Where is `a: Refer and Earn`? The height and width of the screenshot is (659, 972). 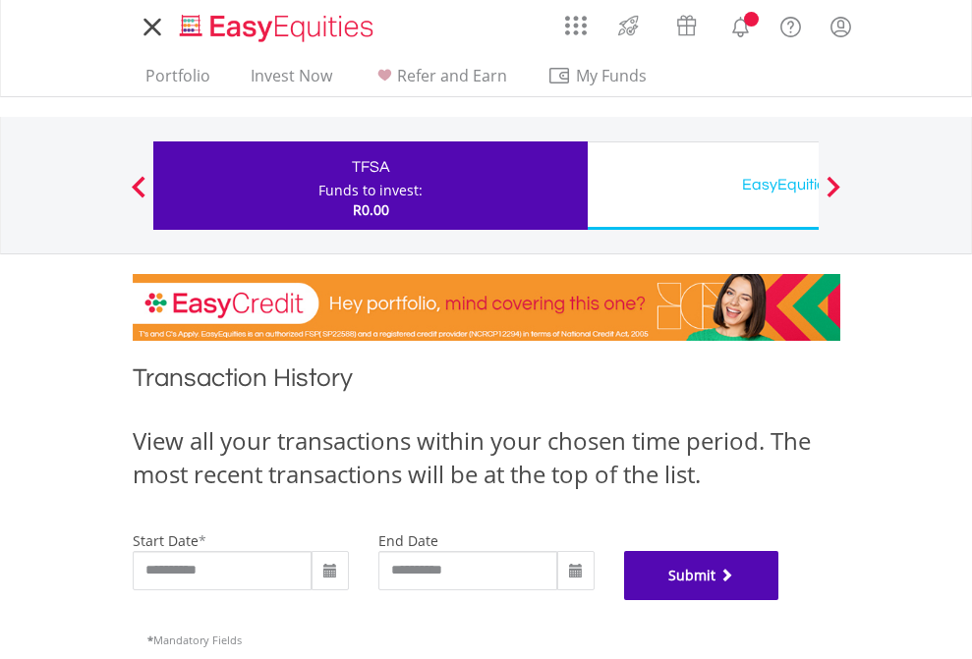 a: Refer and Earn is located at coordinates (439, 81).